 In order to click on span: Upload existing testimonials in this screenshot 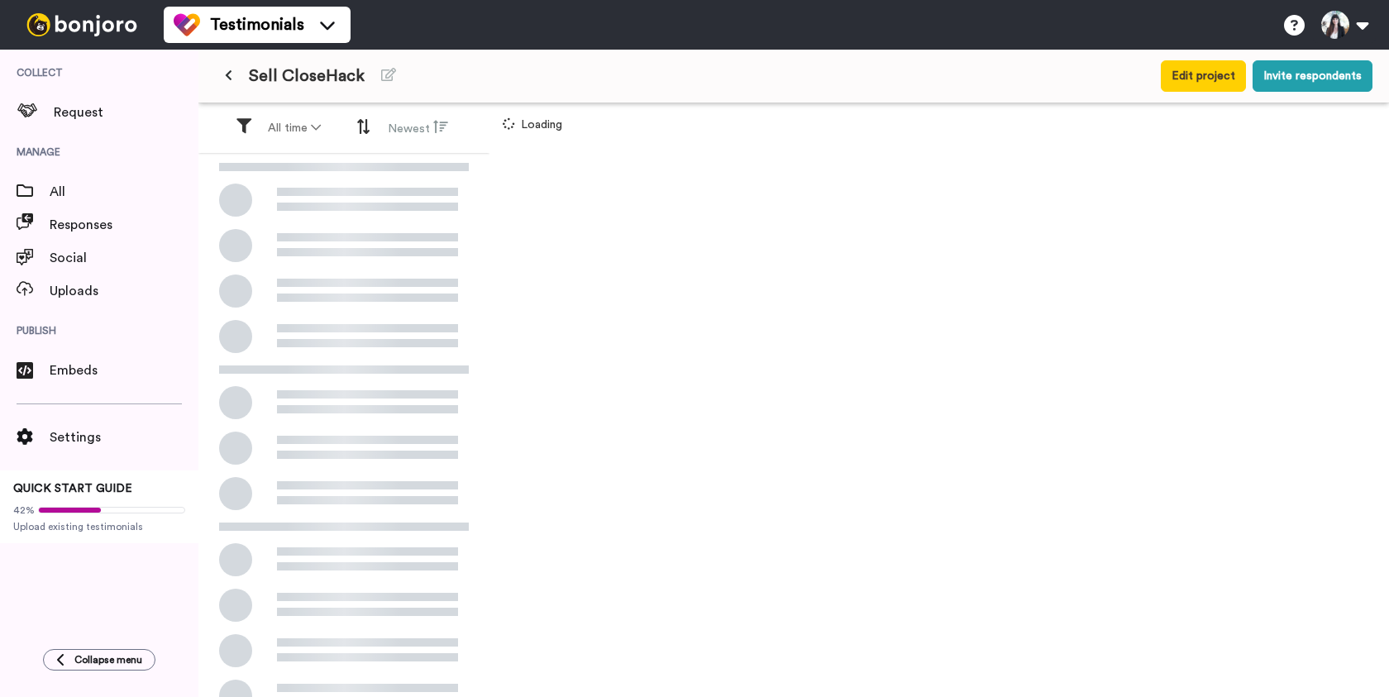, I will do `click(99, 527)`.